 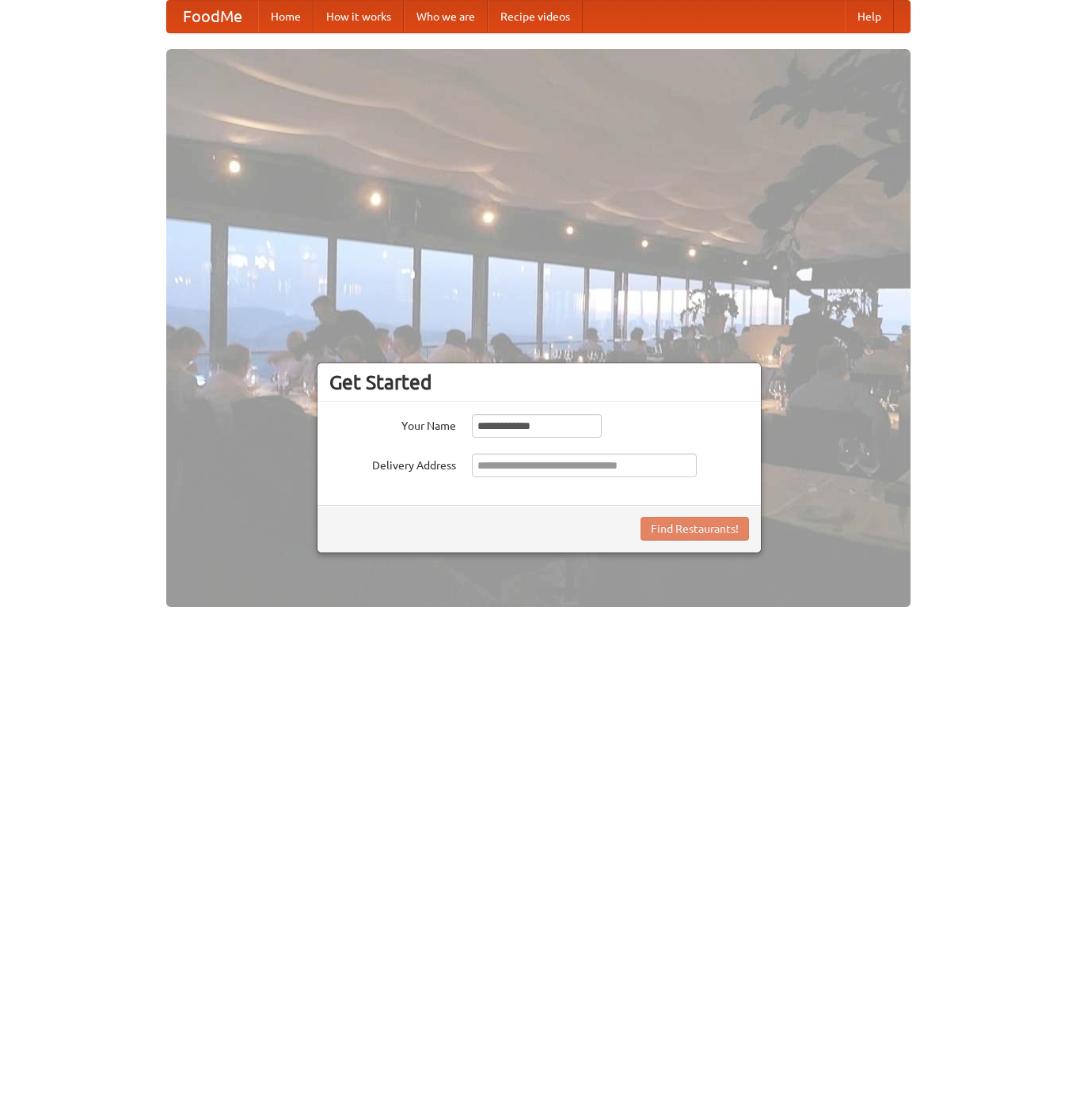 I want to click on a: How it works, so click(x=358, y=17).